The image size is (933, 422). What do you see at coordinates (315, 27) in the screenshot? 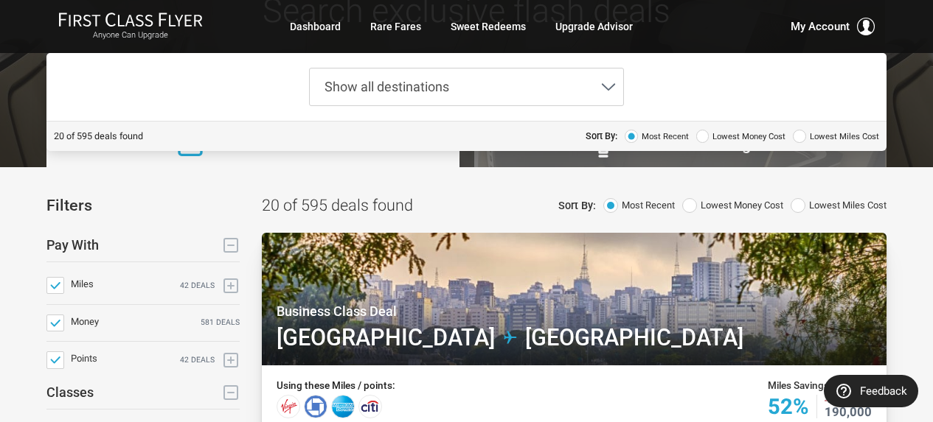
I see `a: Dashboard` at bounding box center [315, 27].